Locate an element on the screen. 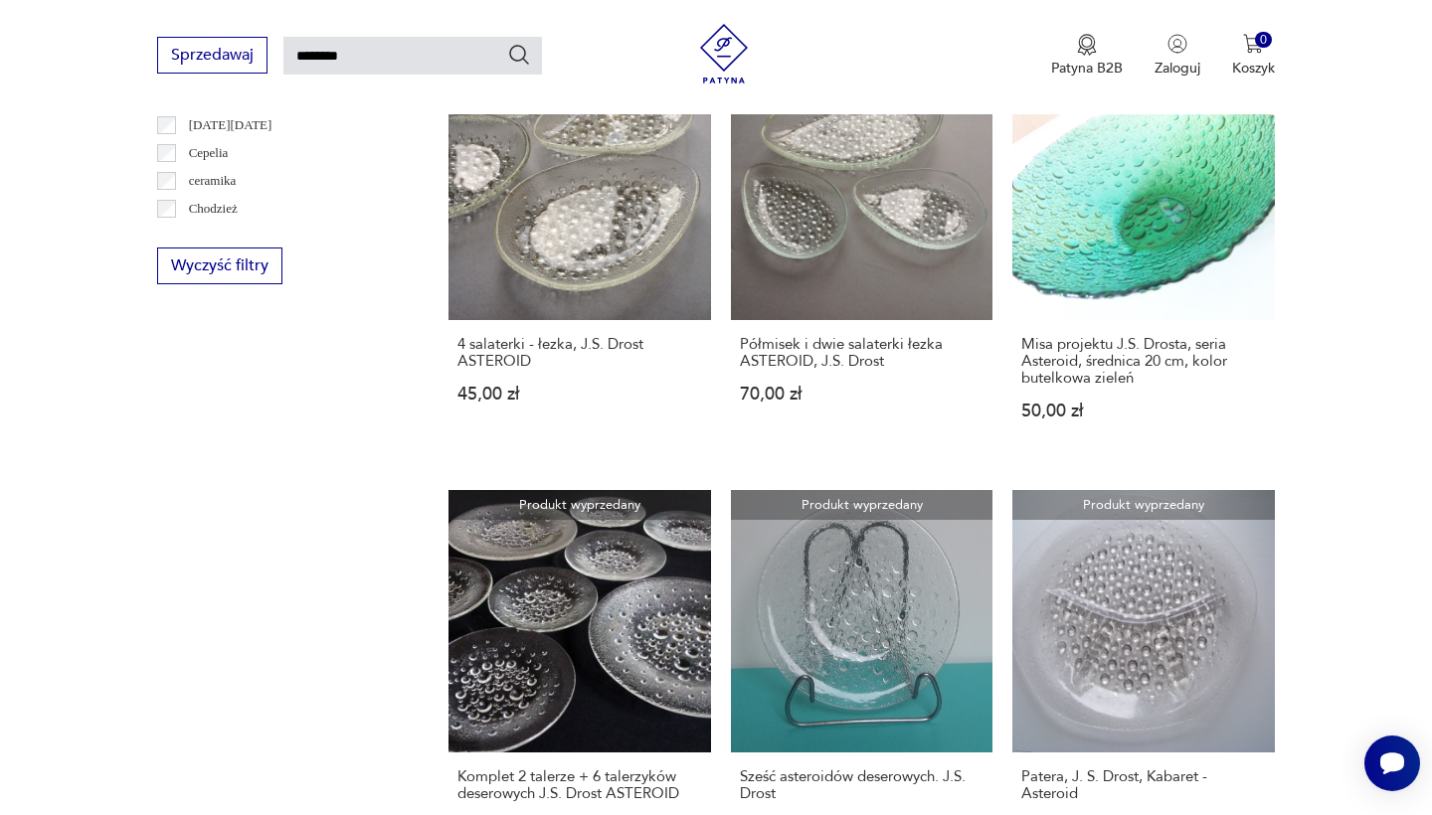  img: Ikona koszyka is located at coordinates (1253, 44).